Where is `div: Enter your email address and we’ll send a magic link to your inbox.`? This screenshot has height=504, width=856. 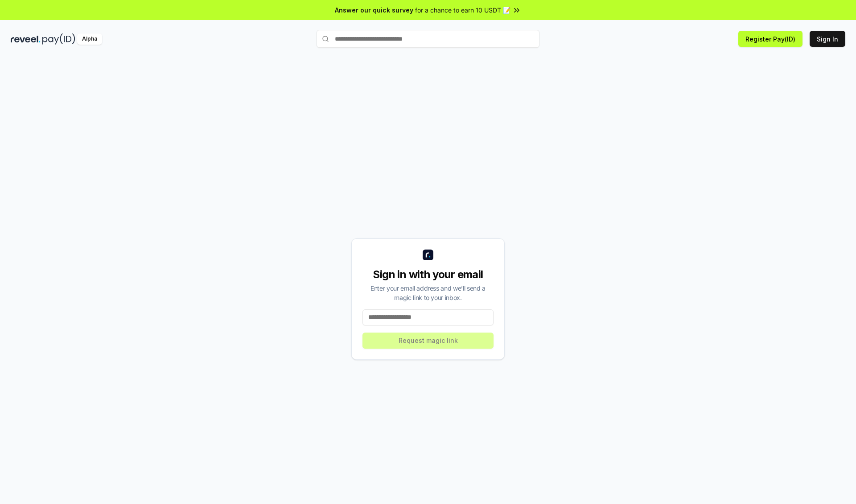 div: Enter your email address and we’ll send a magic link to your inbox. is located at coordinates (428, 293).